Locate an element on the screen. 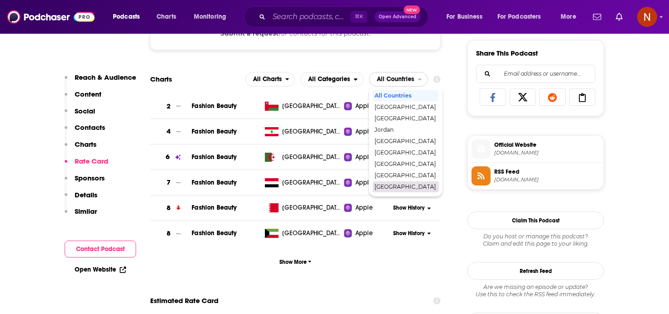 The width and height of the screenshot is (669, 314). div: Jordan is located at coordinates (406, 130).